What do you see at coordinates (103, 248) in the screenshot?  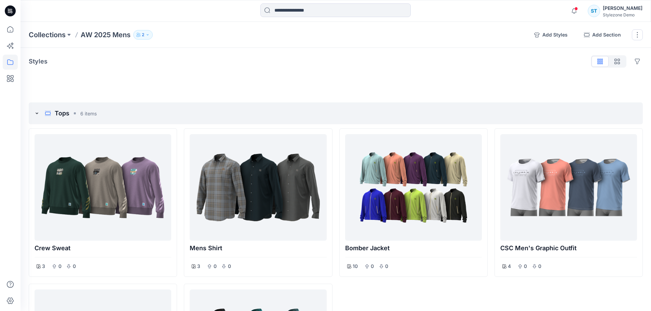 I see `p: Crew sweat` at bounding box center [103, 248].